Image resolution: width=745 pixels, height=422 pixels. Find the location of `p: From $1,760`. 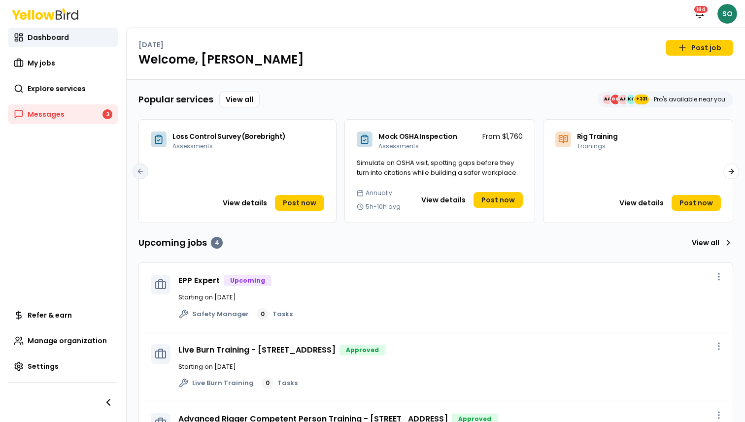

p: From $1,760 is located at coordinates (502, 136).